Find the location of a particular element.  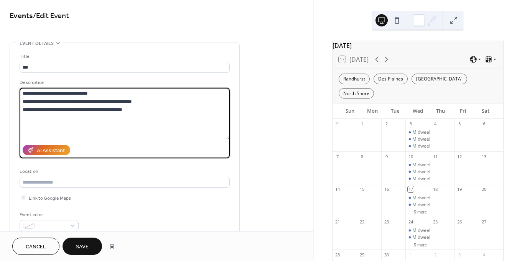

button: Cancel is located at coordinates (36, 246).